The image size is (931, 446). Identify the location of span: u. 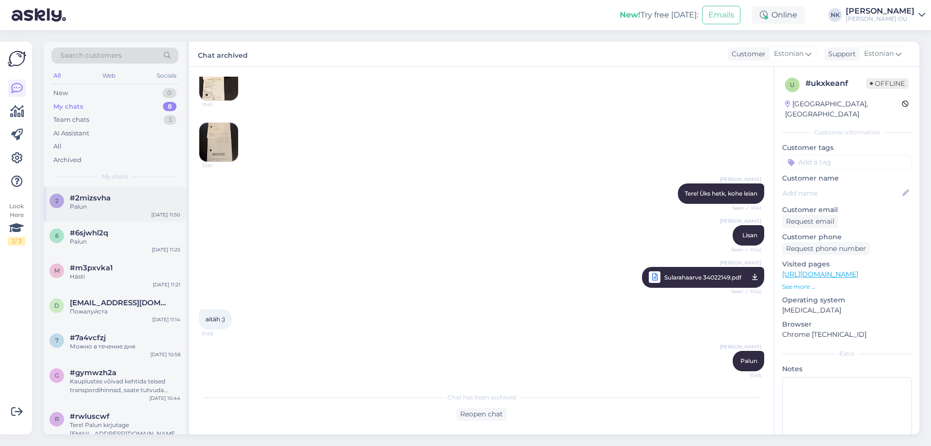
(793, 84).